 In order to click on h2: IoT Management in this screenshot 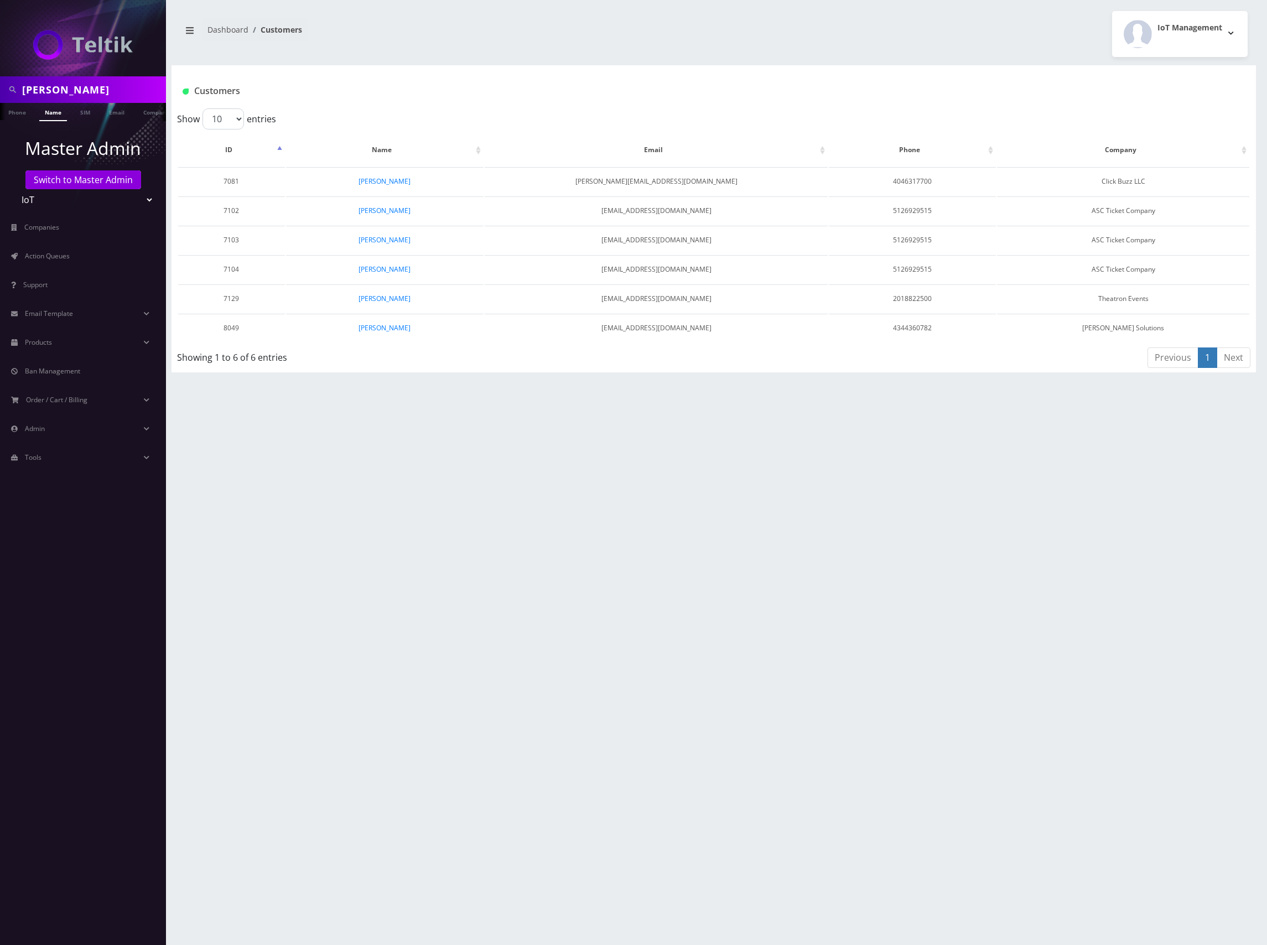, I will do `click(1190, 28)`.